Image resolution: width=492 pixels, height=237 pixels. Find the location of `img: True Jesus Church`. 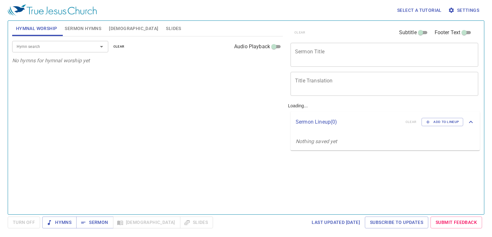

img: True Jesus Church is located at coordinates (52, 10).